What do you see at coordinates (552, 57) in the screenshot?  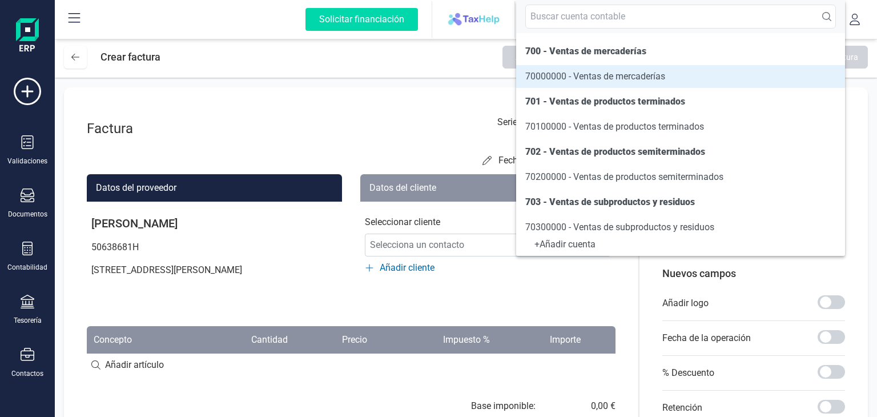 I see `button: Asociar documentos` at bounding box center [552, 57].